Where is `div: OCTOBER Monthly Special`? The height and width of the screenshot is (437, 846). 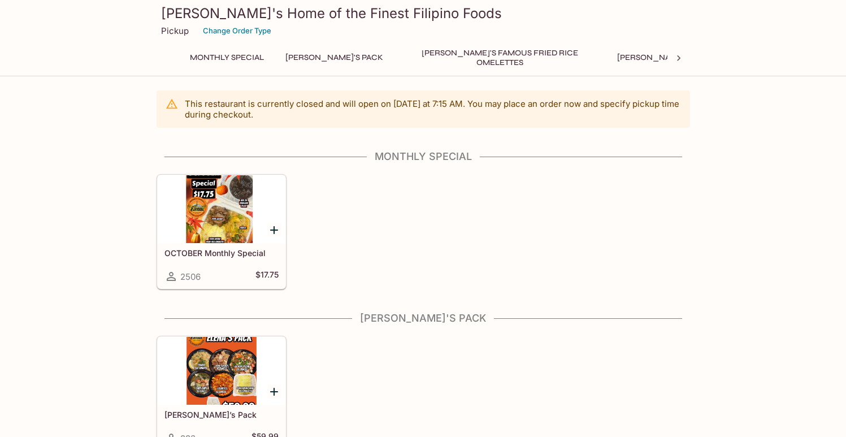 div: OCTOBER Monthly Special is located at coordinates (221, 209).